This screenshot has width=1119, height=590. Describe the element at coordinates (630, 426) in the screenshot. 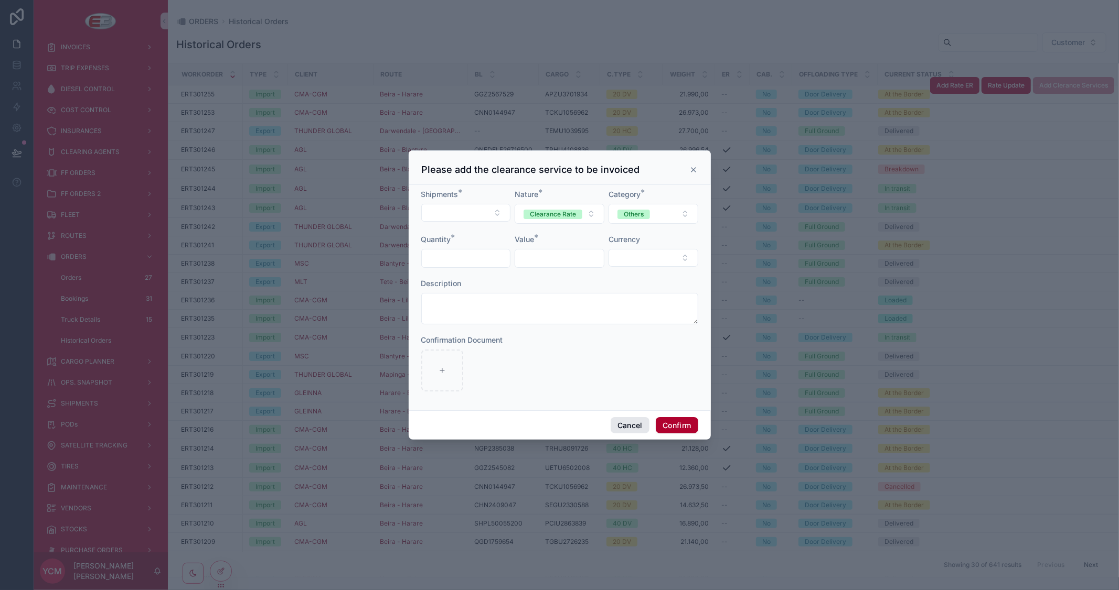

I see `button: Cancel` at that location.